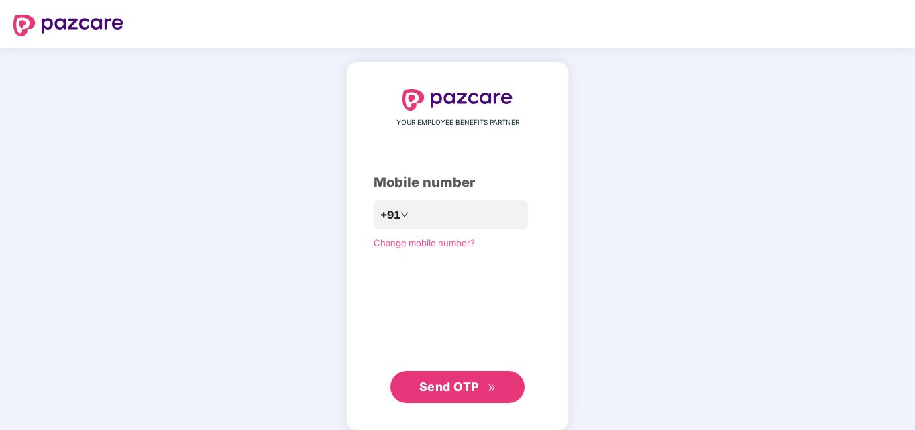 This screenshot has width=915, height=430. I want to click on a: Change mobile number?, so click(424, 243).